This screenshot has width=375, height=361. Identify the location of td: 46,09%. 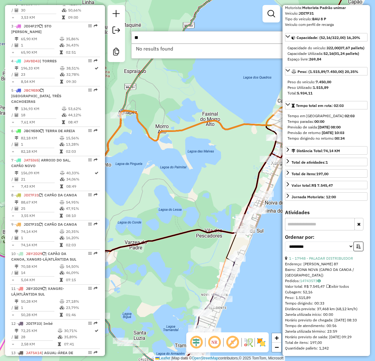
(81, 273).